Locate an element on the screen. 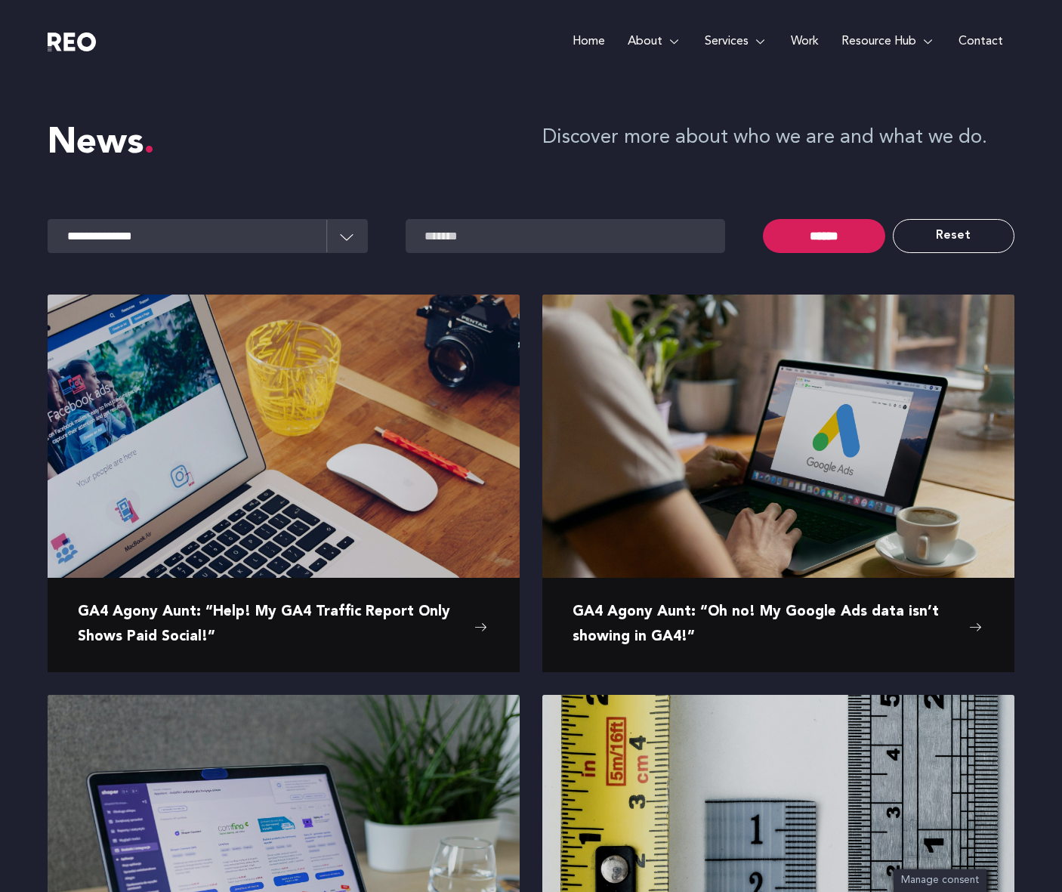 This screenshot has height=892, width=1062. span: GA4 Agony Aunt: “Help! My GA4 Traffic Report Only Shows Paid Social!” is located at coordinates (272, 625).